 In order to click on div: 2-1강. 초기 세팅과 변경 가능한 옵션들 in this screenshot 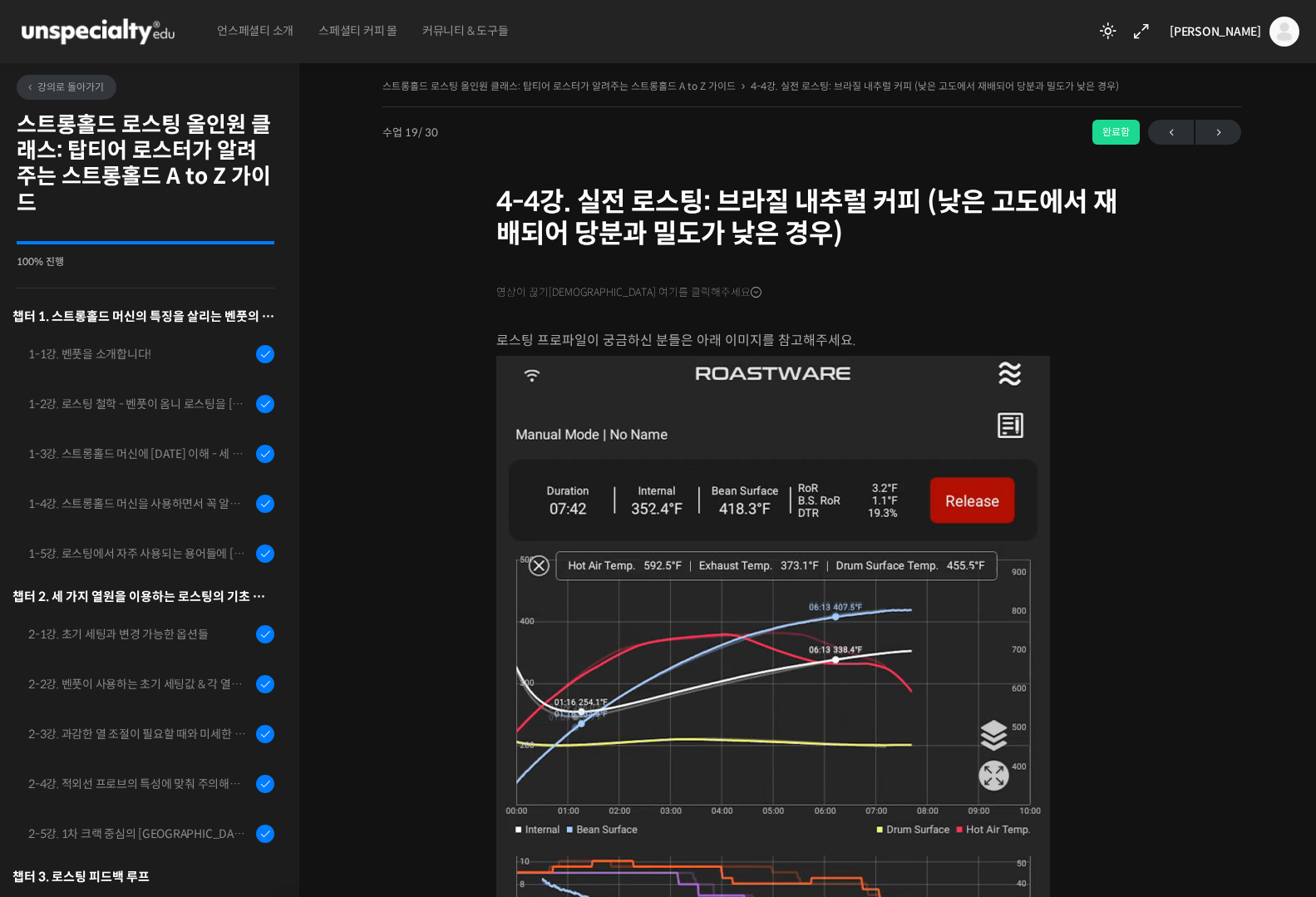, I will do `click(140, 634)`.